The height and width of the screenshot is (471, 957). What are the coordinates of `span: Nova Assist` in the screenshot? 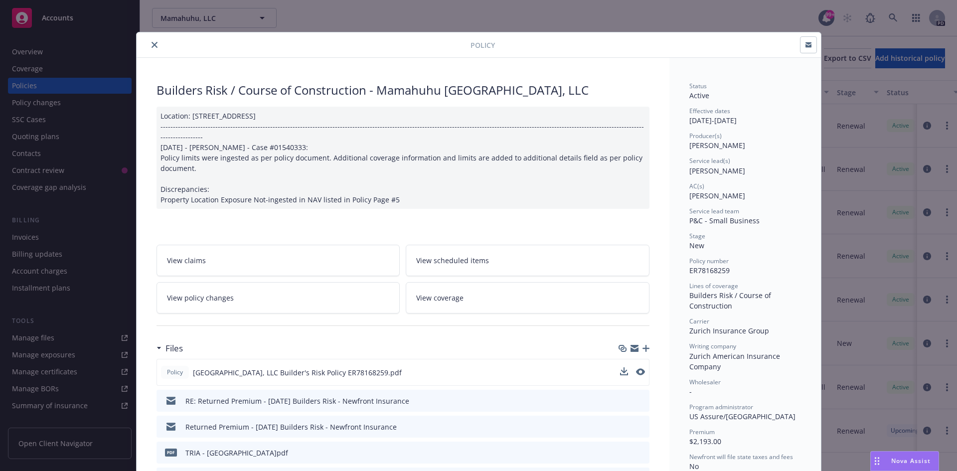 It's located at (910, 460).